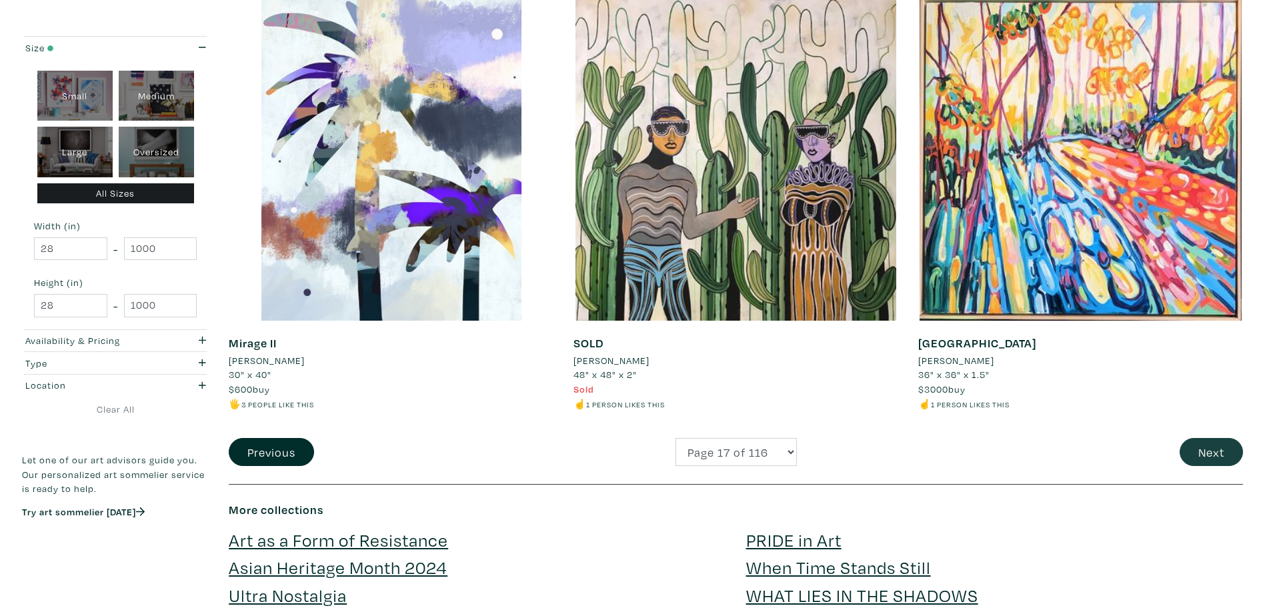 This screenshot has height=616, width=1265. I want to click on small: 3 people like this, so click(277, 404).